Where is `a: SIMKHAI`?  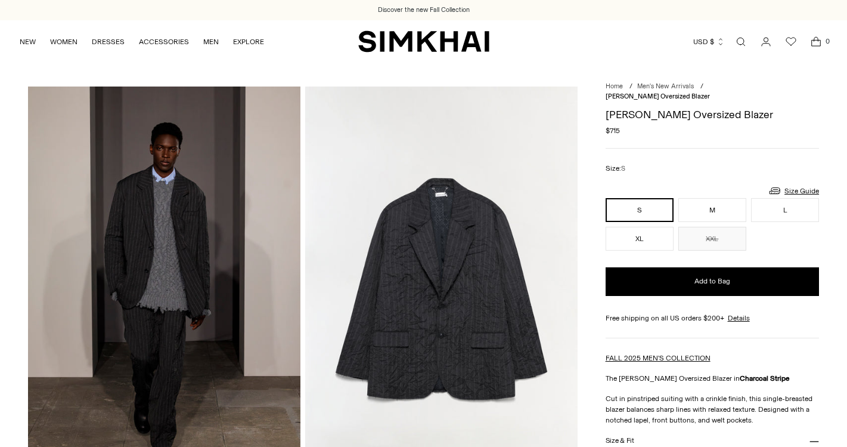 a: SIMKHAI is located at coordinates (424, 41).